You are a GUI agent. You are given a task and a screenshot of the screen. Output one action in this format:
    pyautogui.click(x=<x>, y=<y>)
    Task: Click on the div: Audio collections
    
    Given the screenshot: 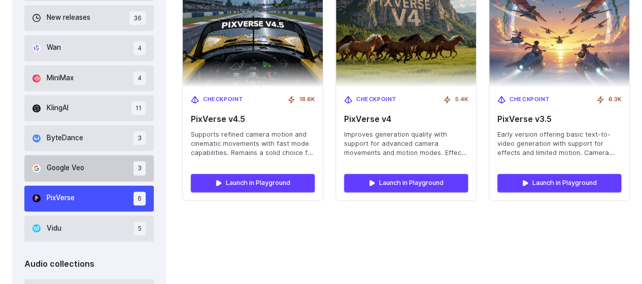 What is the action you would take?
    pyautogui.click(x=89, y=264)
    